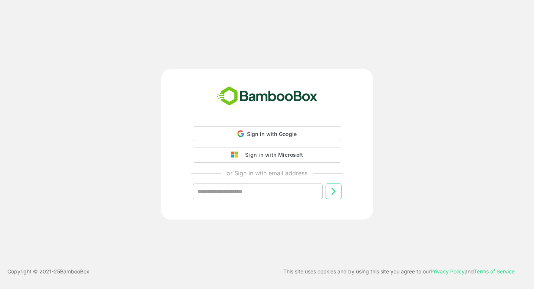 Image resolution: width=534 pixels, height=289 pixels. I want to click on img: google, so click(236, 155).